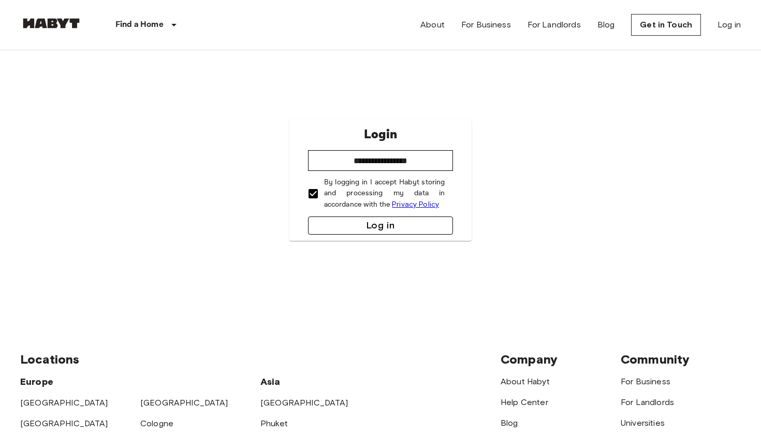  What do you see at coordinates (642, 422) in the screenshot?
I see `a: Universities` at bounding box center [642, 422].